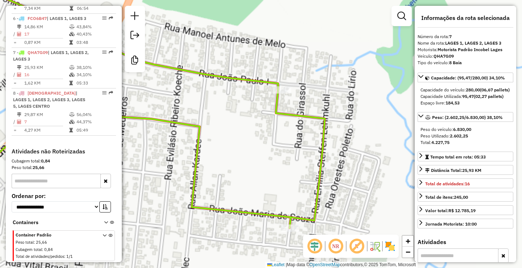  What do you see at coordinates (489, 96) in the screenshot?
I see `strong: (02,27 pallets)` at bounding box center [489, 96].